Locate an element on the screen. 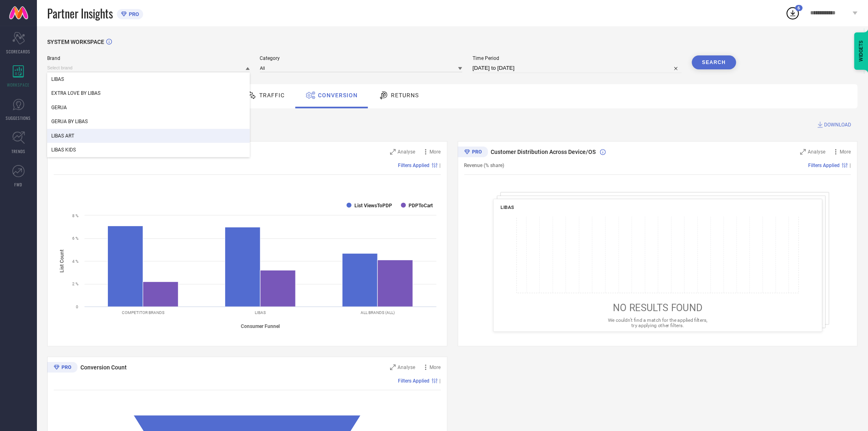 Image resolution: width=868 pixels, height=431 pixels. div: GERUA BY LIBAS is located at coordinates (148, 121).